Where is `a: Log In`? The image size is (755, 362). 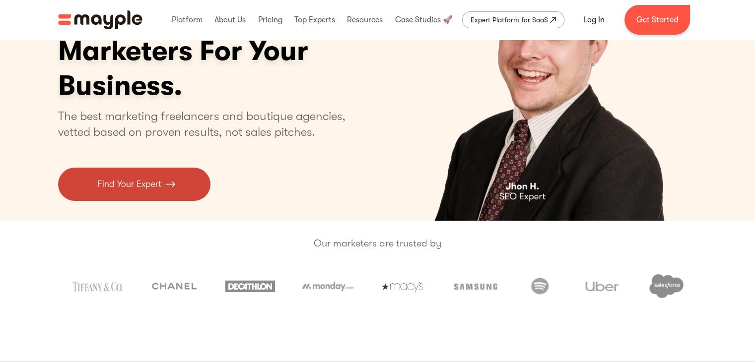
a: Log In is located at coordinates (594, 20).